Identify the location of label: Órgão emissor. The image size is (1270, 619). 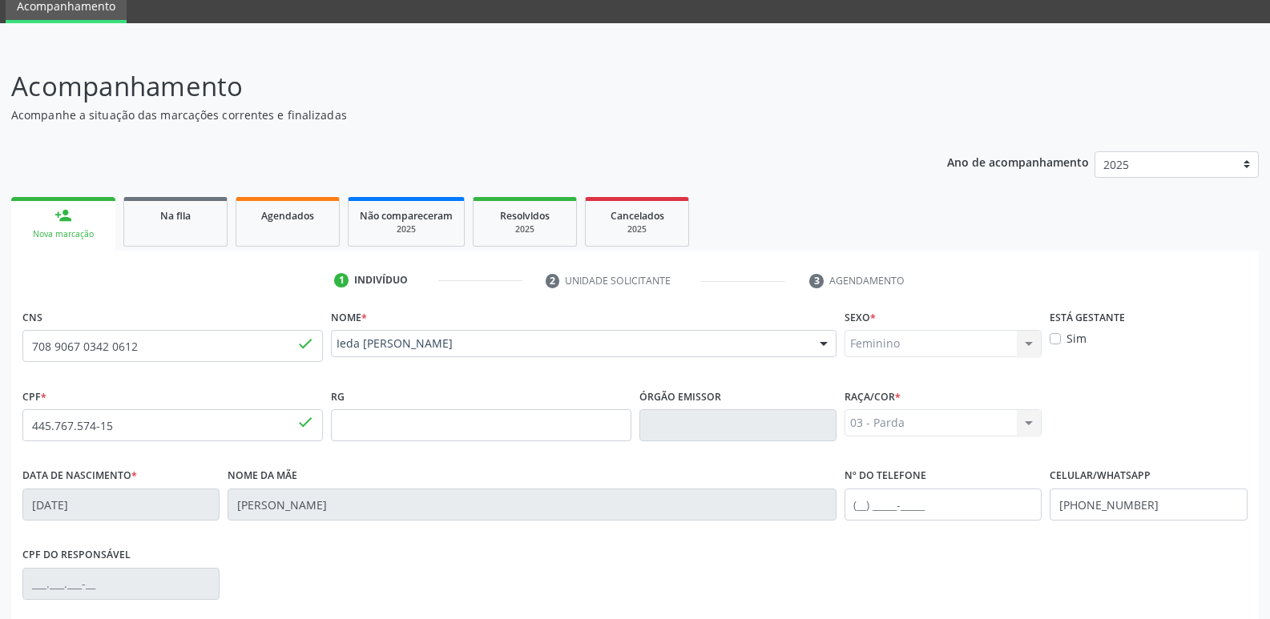
(680, 397).